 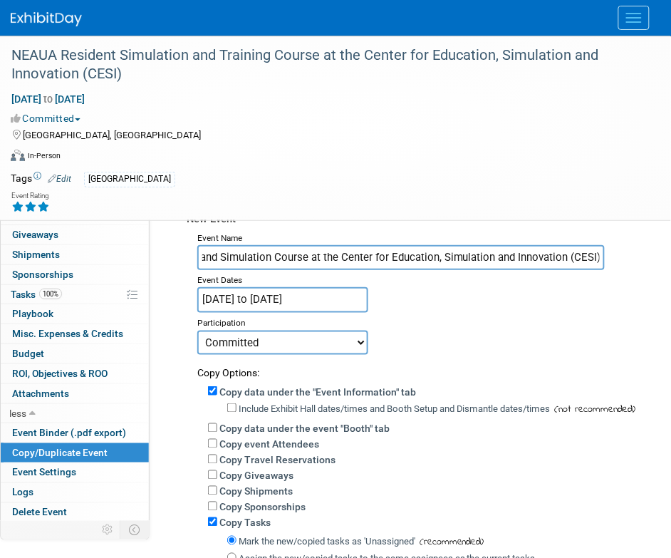 What do you see at coordinates (75, 393) in the screenshot?
I see `a: Attachments` at bounding box center [75, 393].